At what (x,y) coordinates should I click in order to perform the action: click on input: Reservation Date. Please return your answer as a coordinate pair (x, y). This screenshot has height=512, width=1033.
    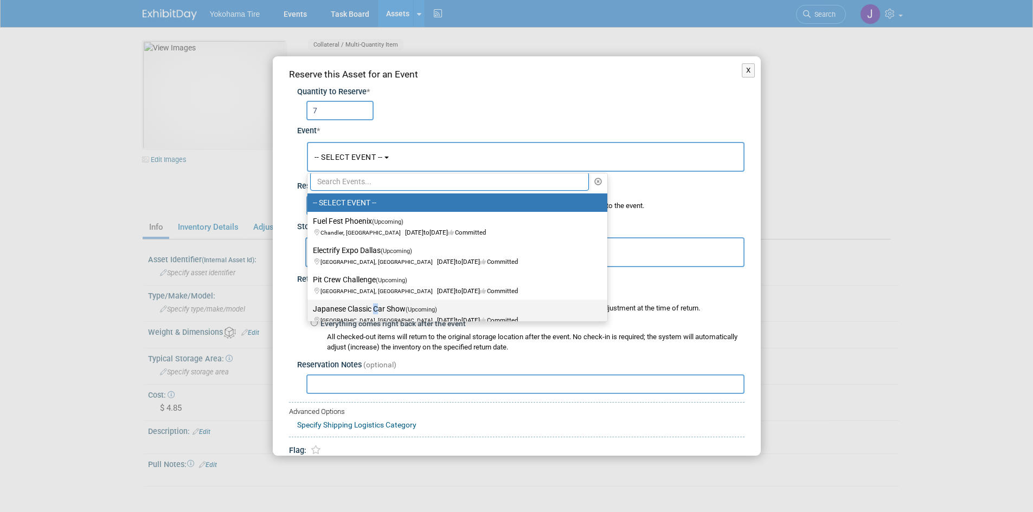
    Looking at the image, I should click on (343, 205).